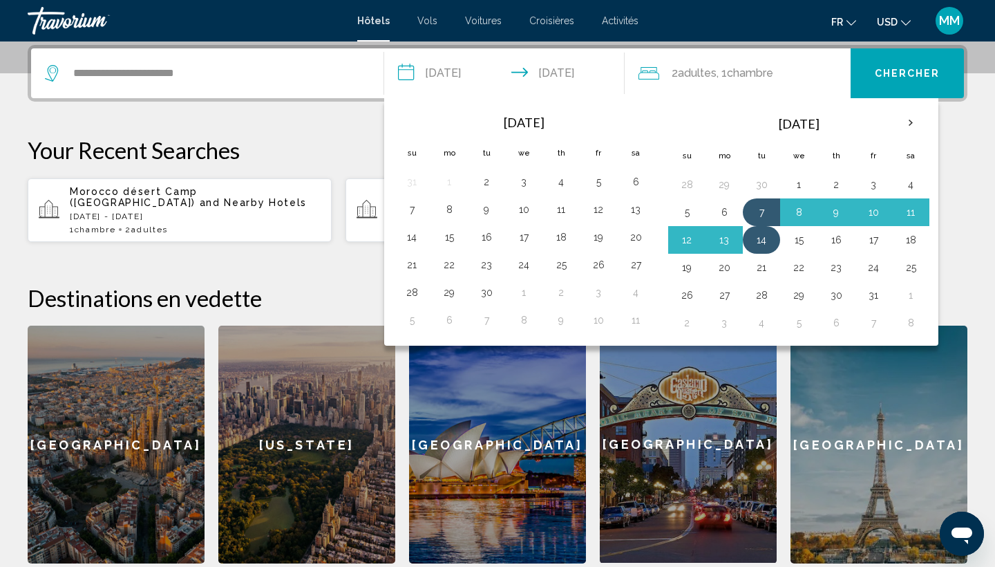  I want to click on button: Day 16, so click(486, 237).